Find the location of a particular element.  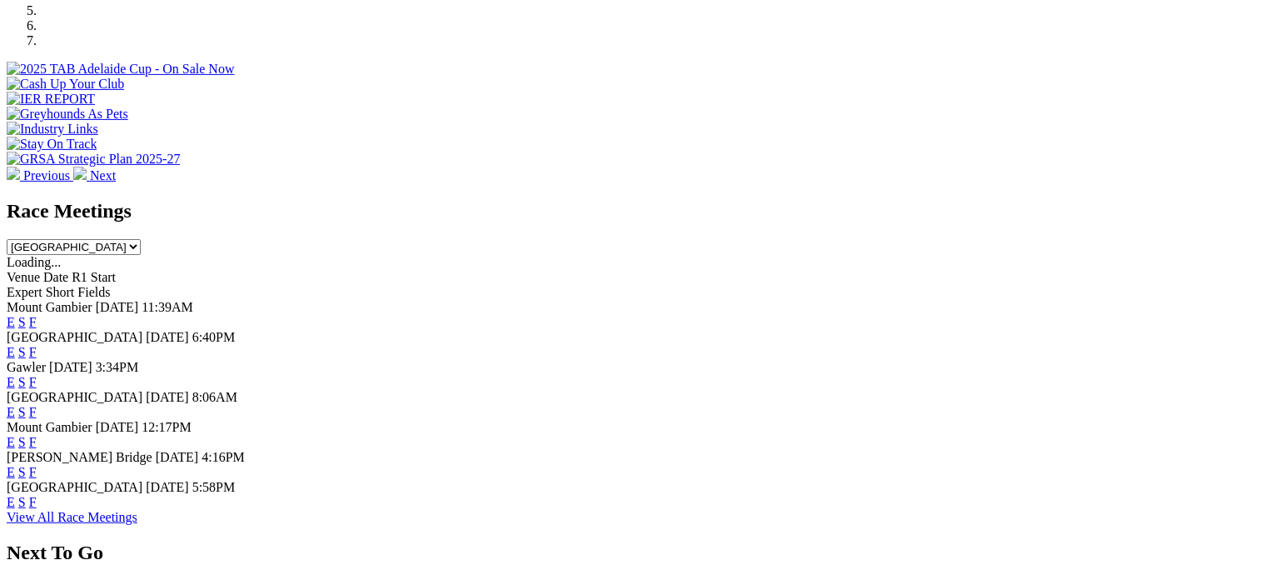

h2: Next To Go is located at coordinates (632, 552).